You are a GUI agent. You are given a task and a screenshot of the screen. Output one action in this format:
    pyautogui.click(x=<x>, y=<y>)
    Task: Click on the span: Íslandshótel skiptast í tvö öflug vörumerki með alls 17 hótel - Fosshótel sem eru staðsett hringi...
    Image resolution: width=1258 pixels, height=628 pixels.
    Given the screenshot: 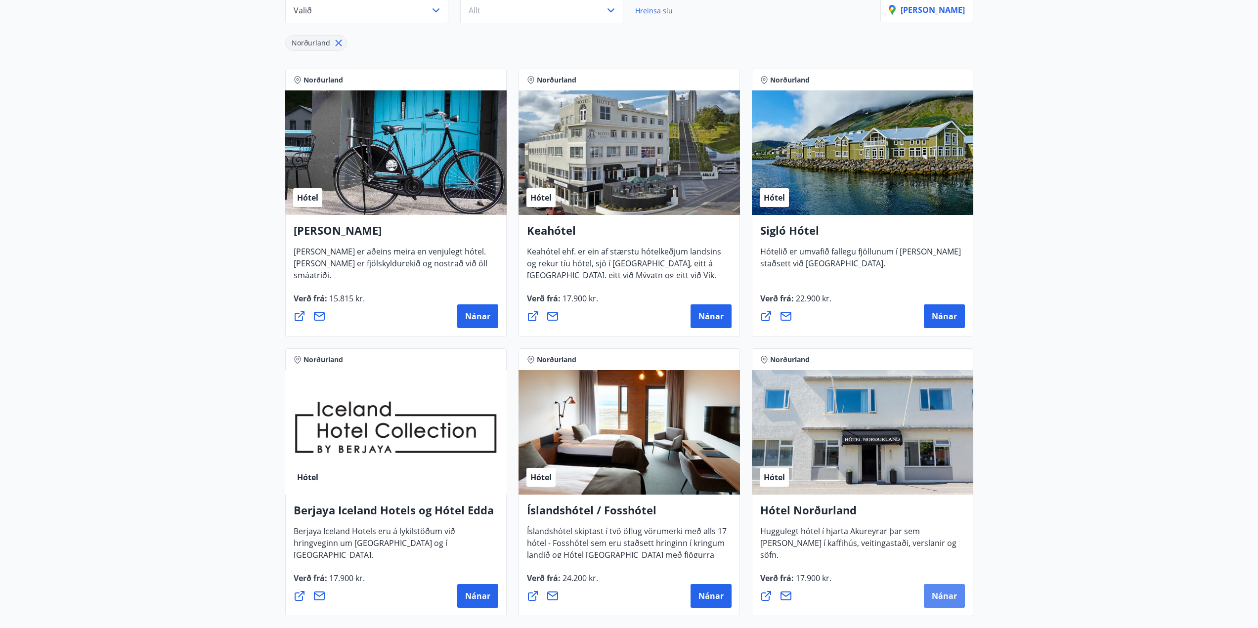 What is the action you would take?
    pyautogui.click(x=627, y=553)
    